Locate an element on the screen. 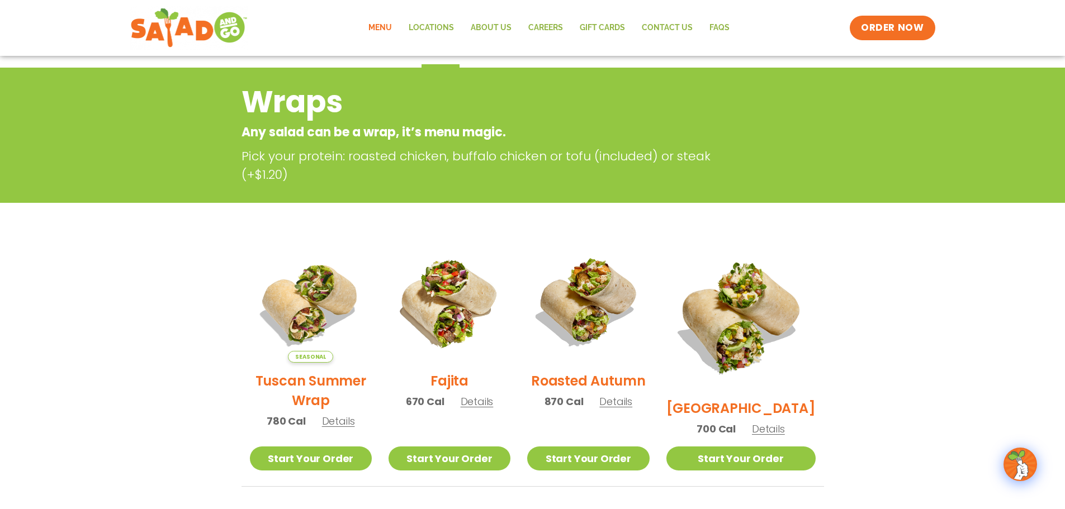  img: Product photo for Tuscan Summer Wrap is located at coordinates (311, 302).